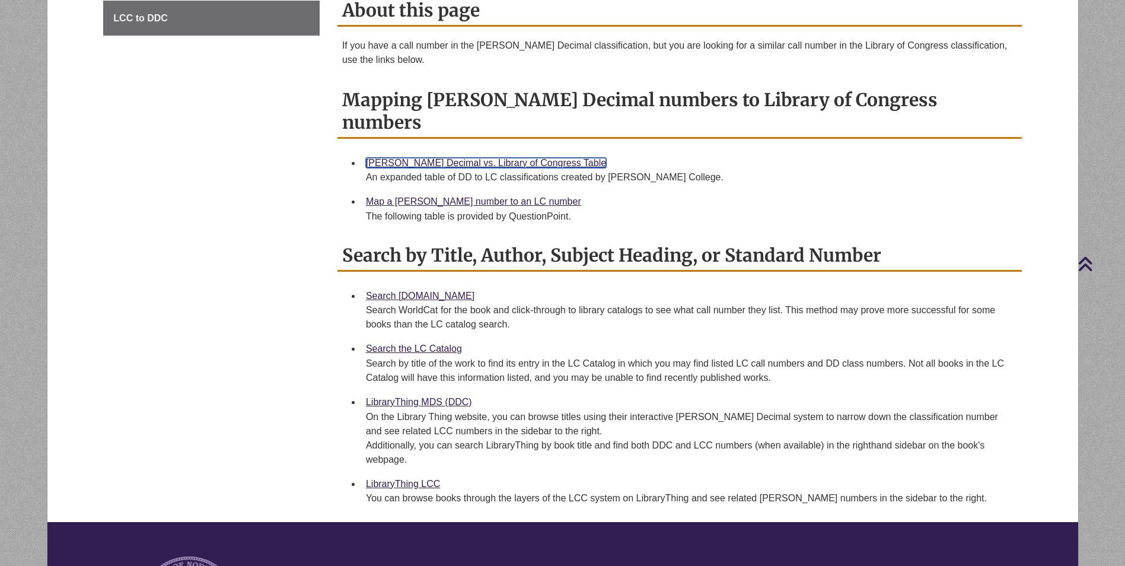  I want to click on a: LCC to DDC, so click(211, 18).